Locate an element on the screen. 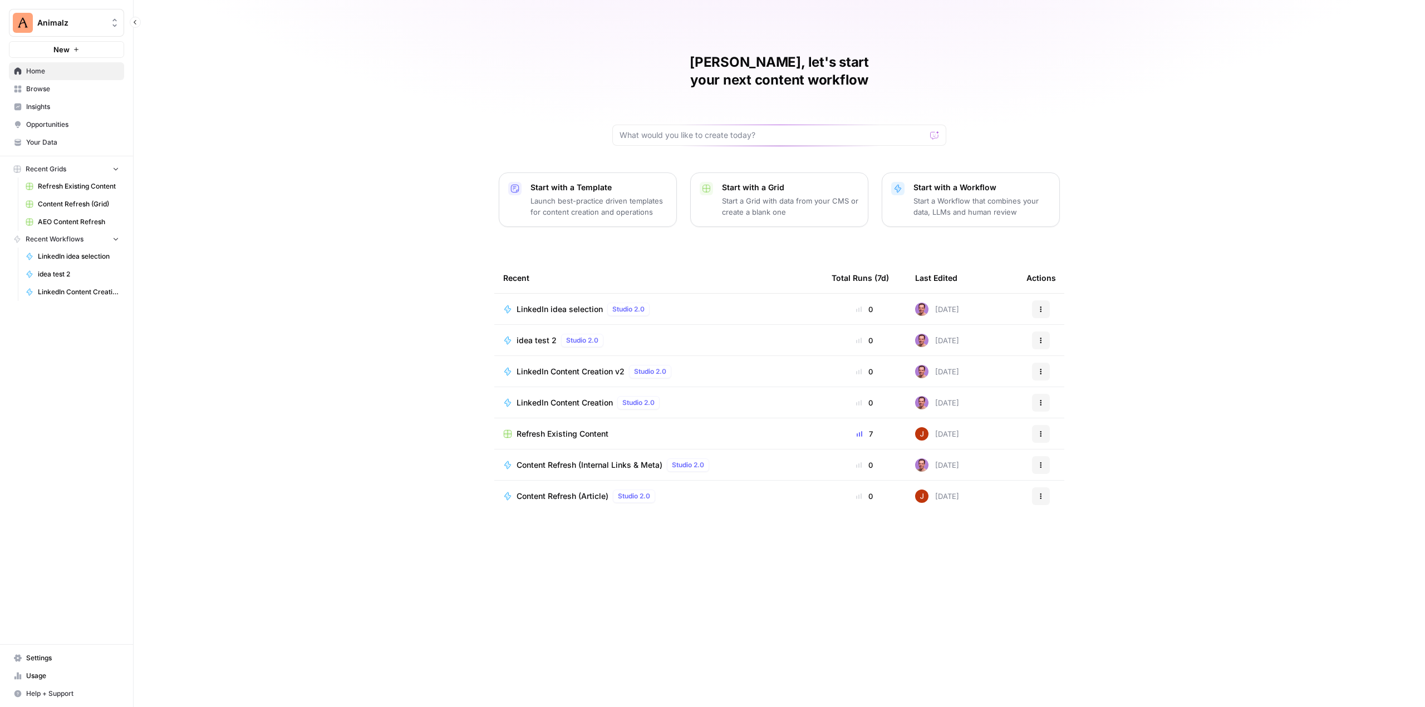 Image resolution: width=1425 pixels, height=707 pixels. a: Opportunities is located at coordinates (66, 125).